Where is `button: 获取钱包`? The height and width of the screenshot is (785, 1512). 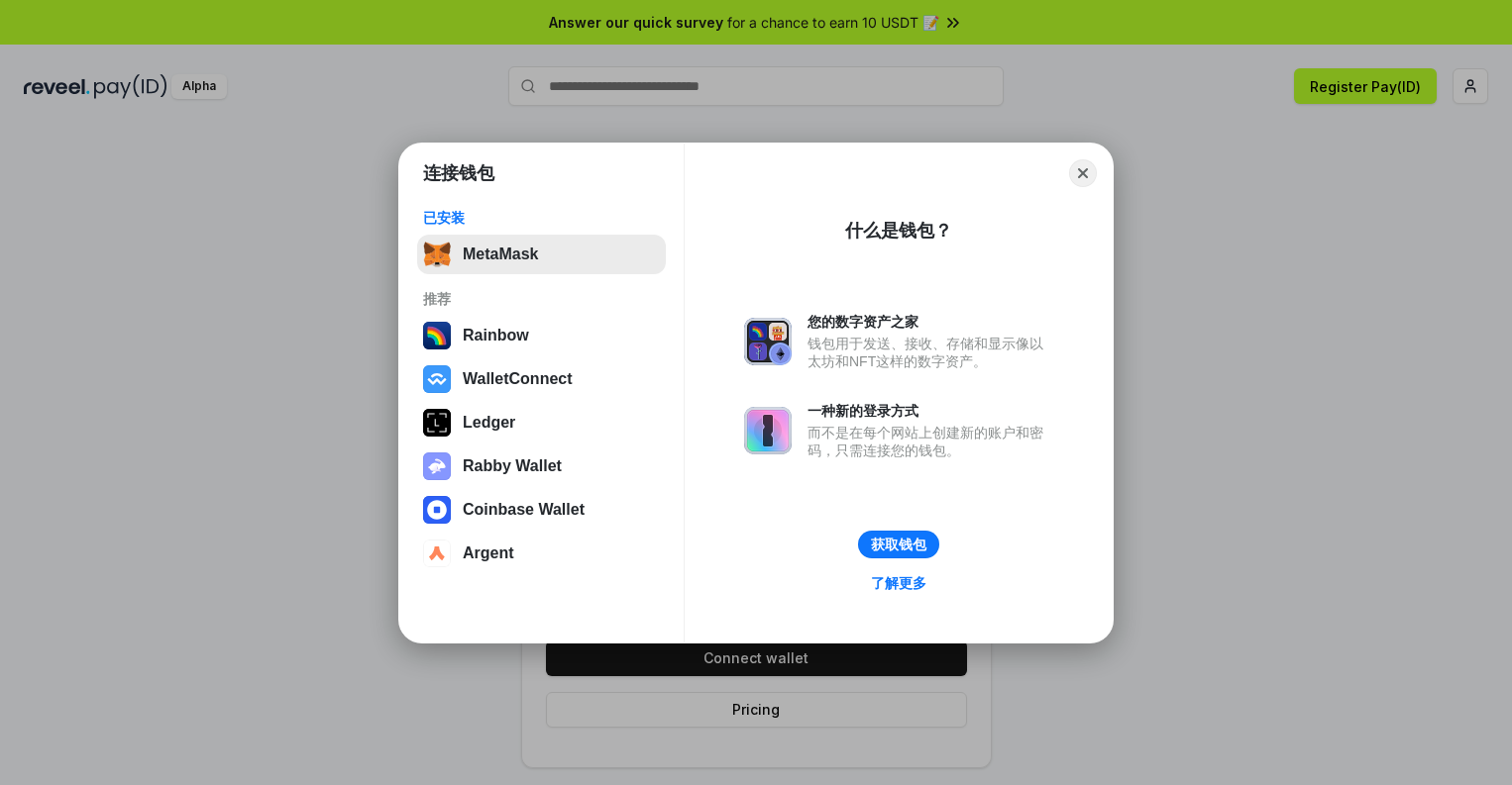 button: 获取钱包 is located at coordinates (898, 544).